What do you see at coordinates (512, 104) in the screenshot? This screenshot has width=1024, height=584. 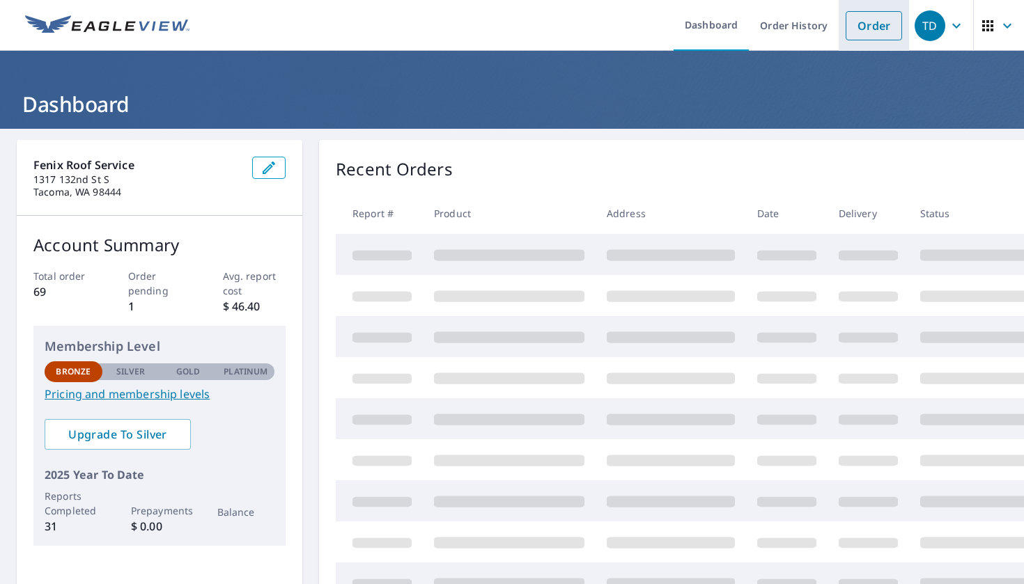 I see `h1: Dashboard` at bounding box center [512, 104].